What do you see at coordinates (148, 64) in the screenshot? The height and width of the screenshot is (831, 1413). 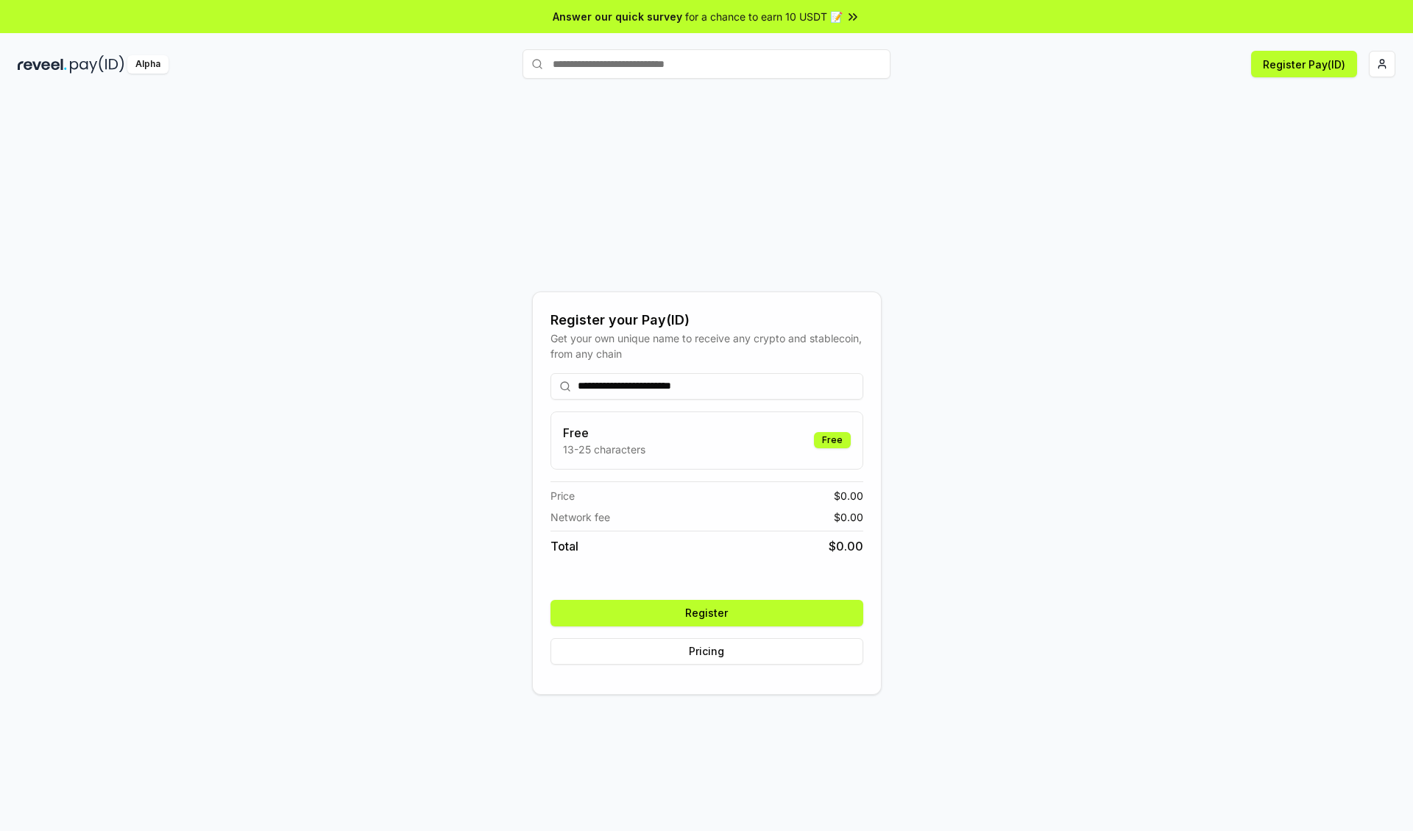 I see `div: Alpha` at bounding box center [148, 64].